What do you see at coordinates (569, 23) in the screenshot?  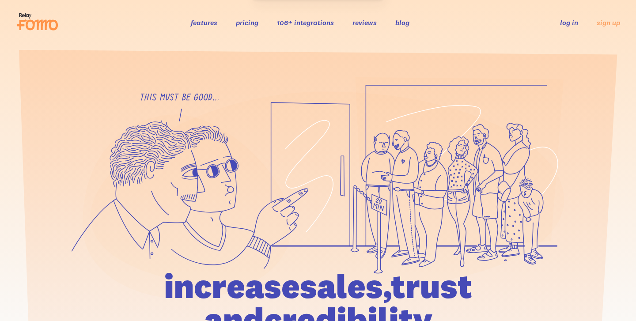 I see `a: log in` at bounding box center [569, 23].